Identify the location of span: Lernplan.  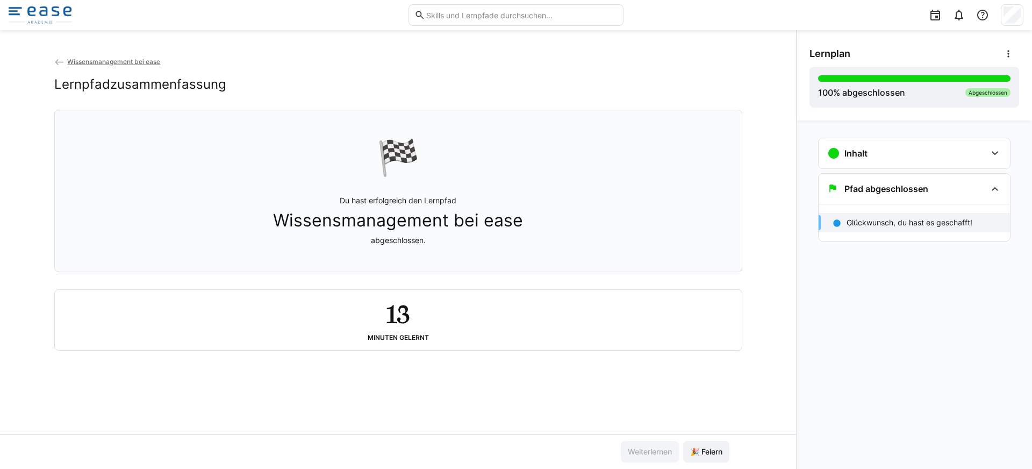
(830, 54).